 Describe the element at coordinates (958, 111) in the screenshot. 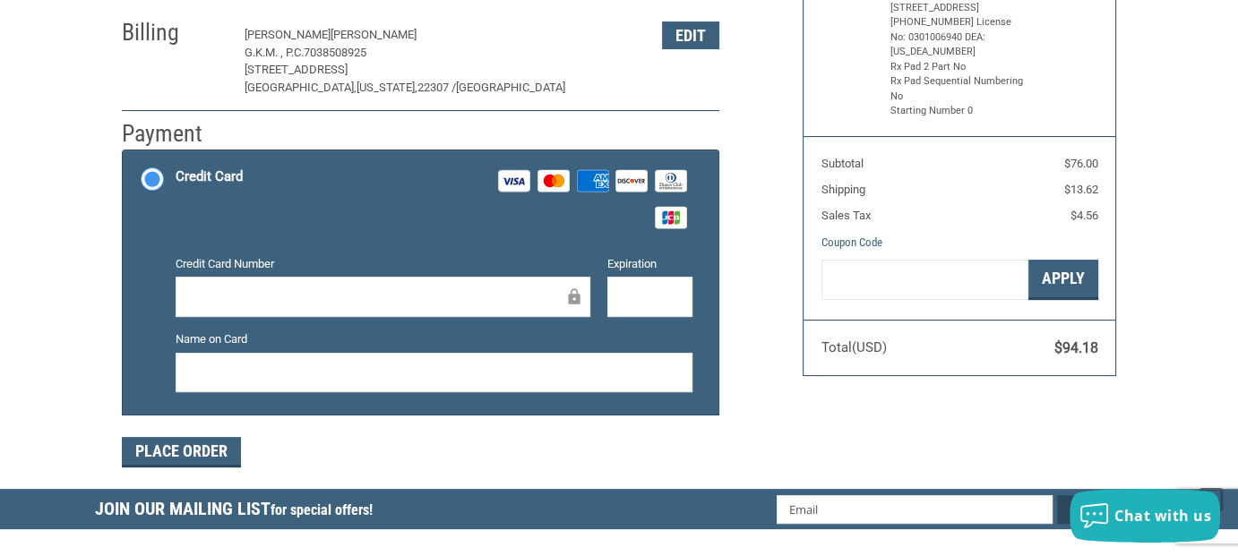

I see `li: Starting Number 0` at that location.